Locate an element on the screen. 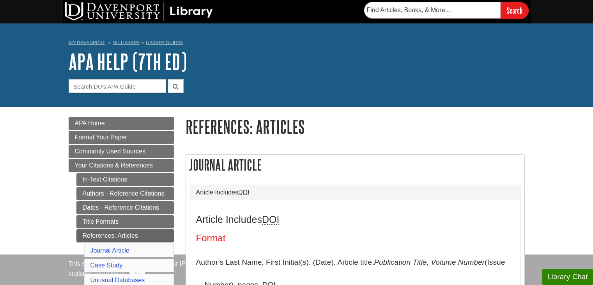  form: Searches DU Library's articles, books, and more is located at coordinates (446, 10).